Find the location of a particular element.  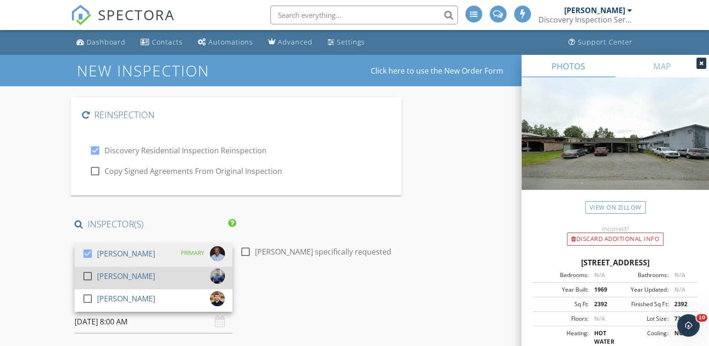

div: Sq Ft: is located at coordinates (562, 304).